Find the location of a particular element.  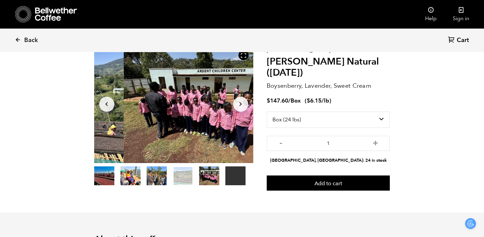

span: /lb is located at coordinates (325, 100).